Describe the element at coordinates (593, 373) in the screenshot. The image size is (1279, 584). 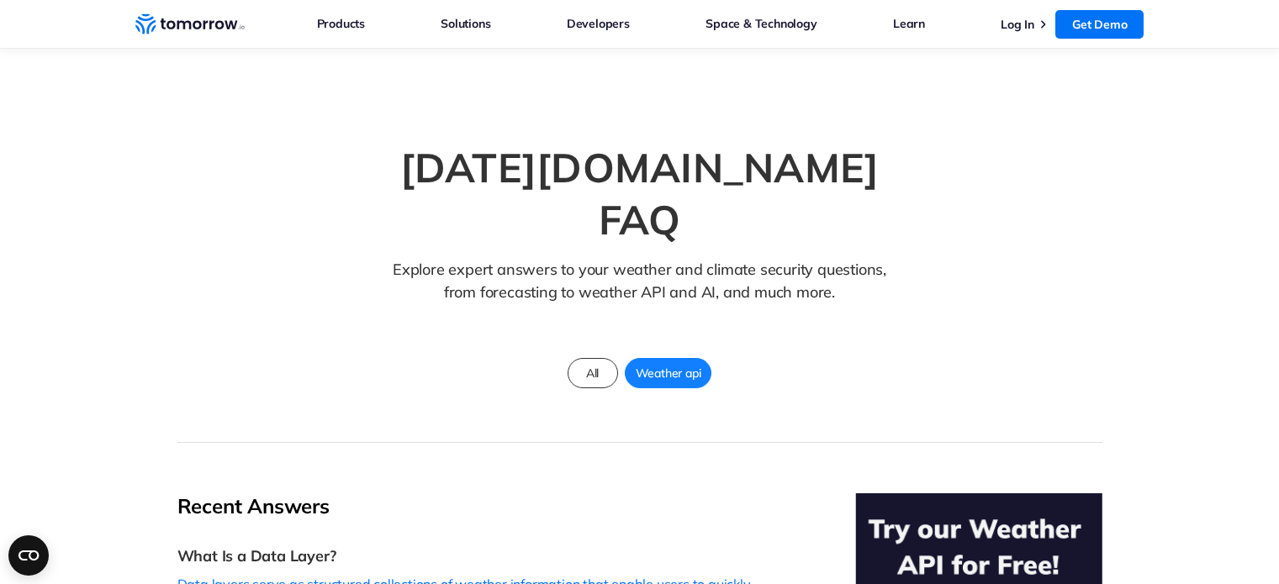
I see `a: All` at that location.